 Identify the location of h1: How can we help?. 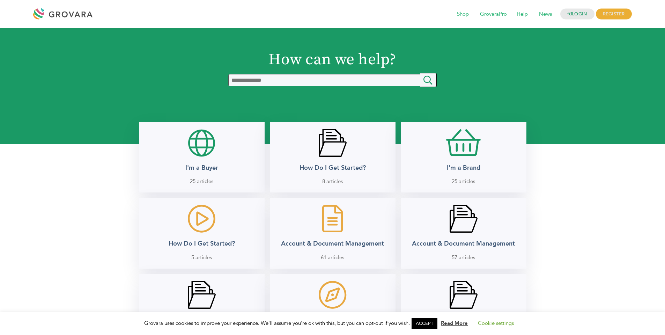
(333, 53).